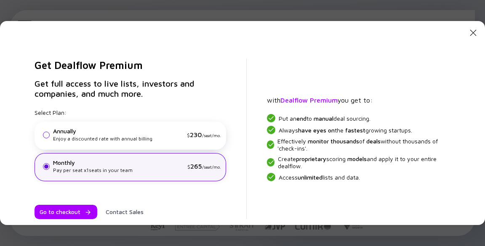 The width and height of the screenshot is (485, 246). I want to click on span: Dealflow Premium, so click(309, 100).